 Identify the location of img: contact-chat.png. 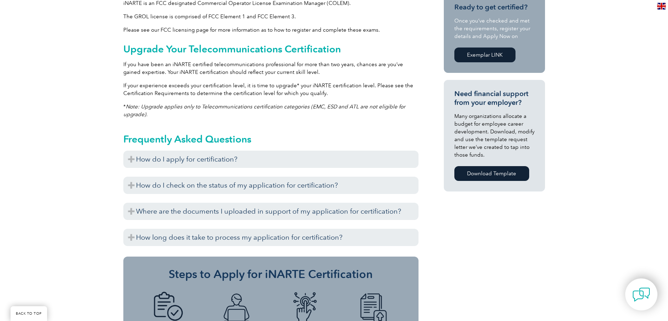
(642, 294).